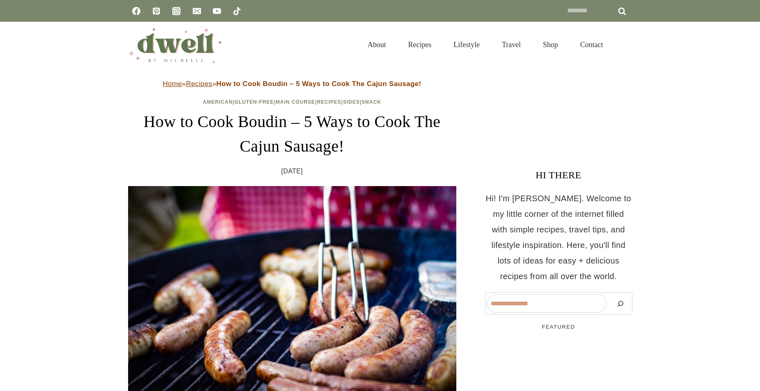  Describe the element at coordinates (351, 102) in the screenshot. I see `a: Sides` at that location.